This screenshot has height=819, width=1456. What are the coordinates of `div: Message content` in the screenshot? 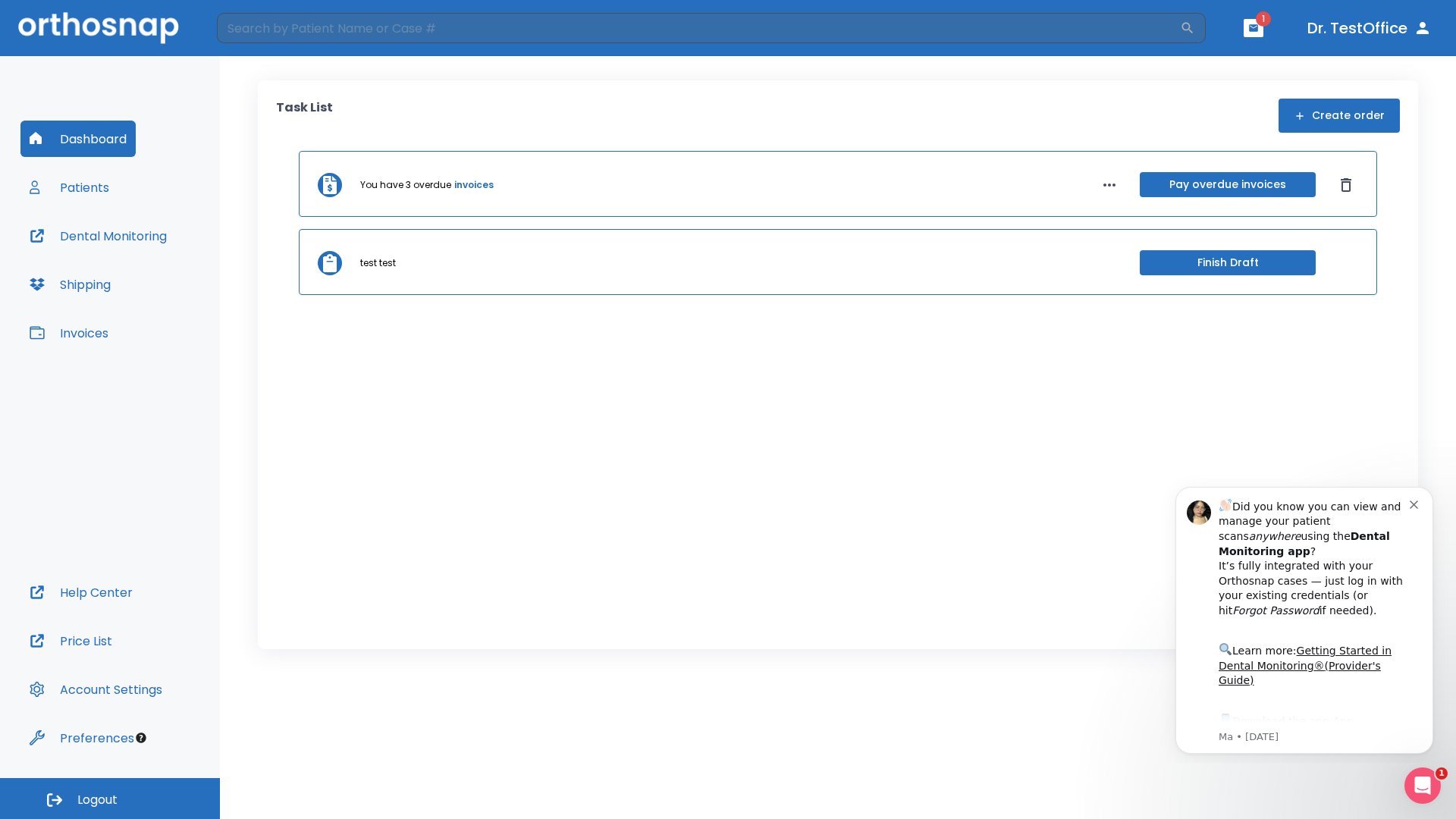 It's located at (161, 137).